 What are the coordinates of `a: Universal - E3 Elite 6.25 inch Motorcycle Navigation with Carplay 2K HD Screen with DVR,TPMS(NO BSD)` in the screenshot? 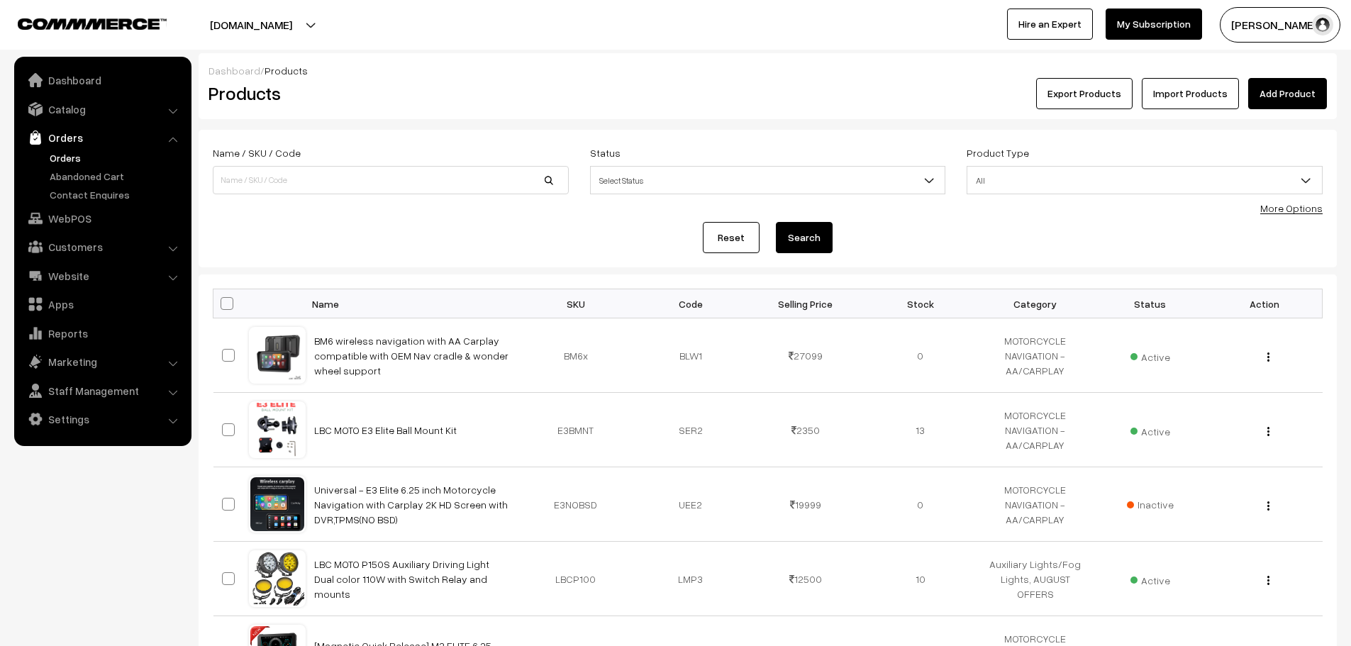 It's located at (411, 504).